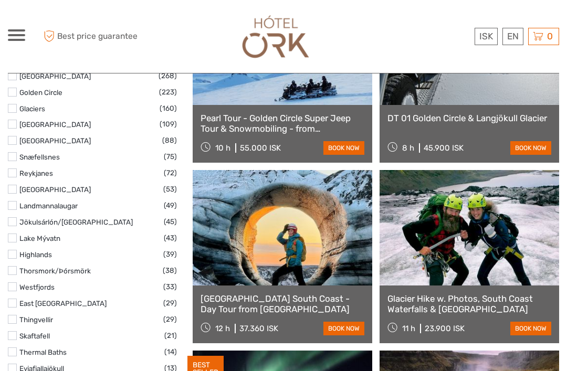 This screenshot has height=371, width=567. Describe the element at coordinates (168, 92) in the screenshot. I see `span: (223)` at that location.